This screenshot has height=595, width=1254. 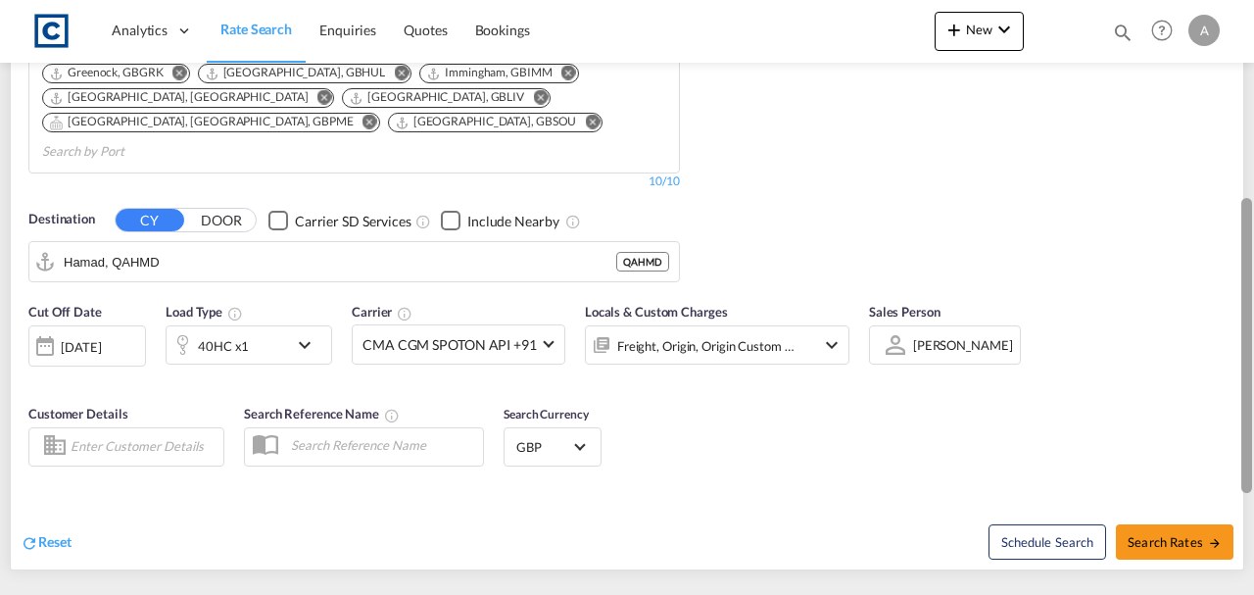 What do you see at coordinates (382, 445) in the screenshot?
I see `input: Search Reference Name` at bounding box center [382, 445].